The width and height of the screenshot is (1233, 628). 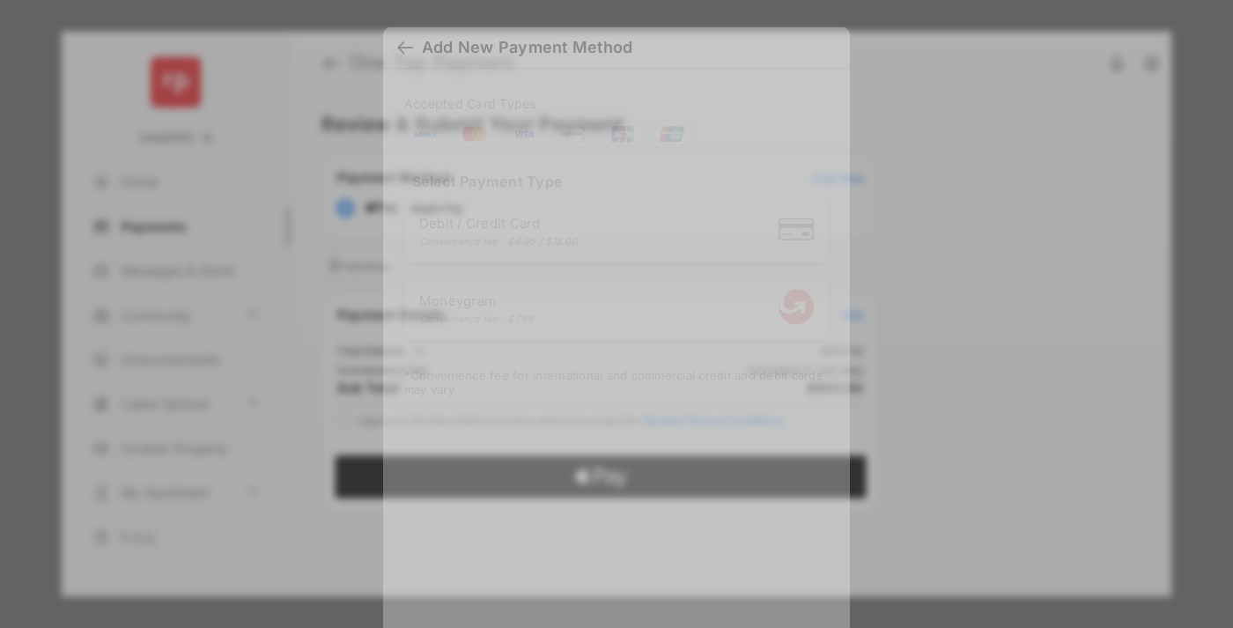 I want to click on span: Accepted Card Types, so click(x=474, y=104).